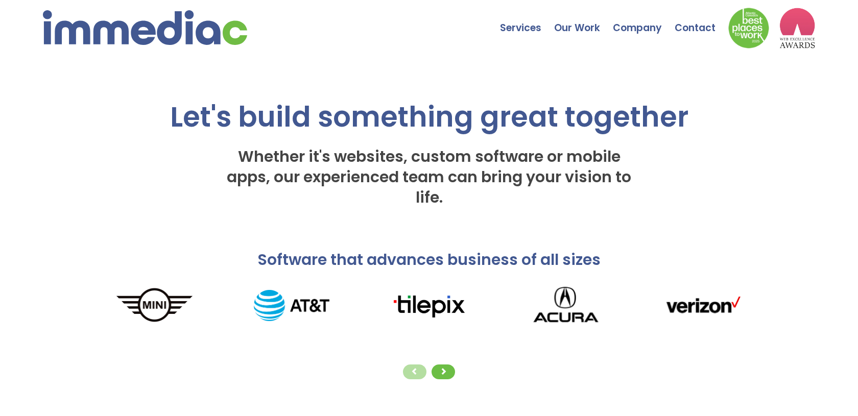 The width and height of the screenshot is (858, 416). Describe the element at coordinates (701, 20) in the screenshot. I see `a: Contact` at that location.